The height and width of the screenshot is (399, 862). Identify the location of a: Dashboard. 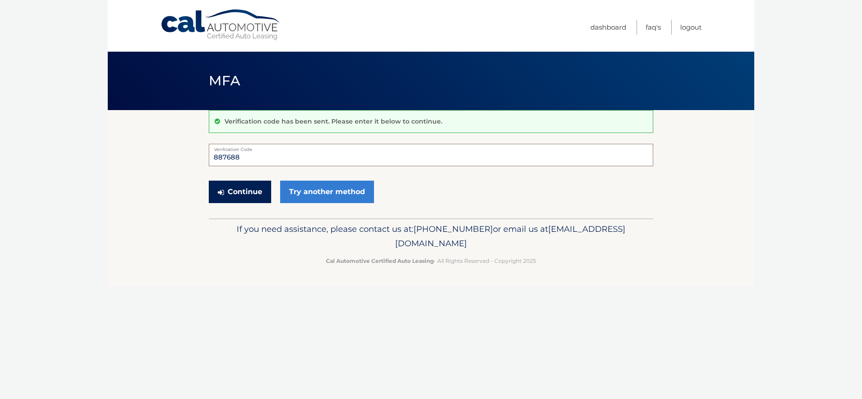
(608, 27).